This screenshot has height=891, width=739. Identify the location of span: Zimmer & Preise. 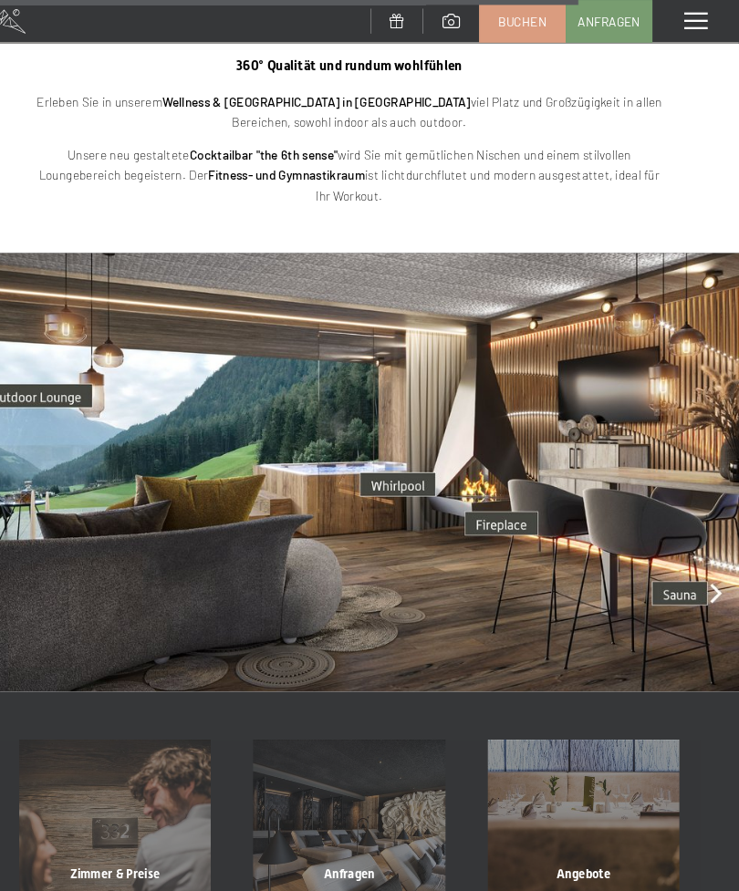
(147, 828).